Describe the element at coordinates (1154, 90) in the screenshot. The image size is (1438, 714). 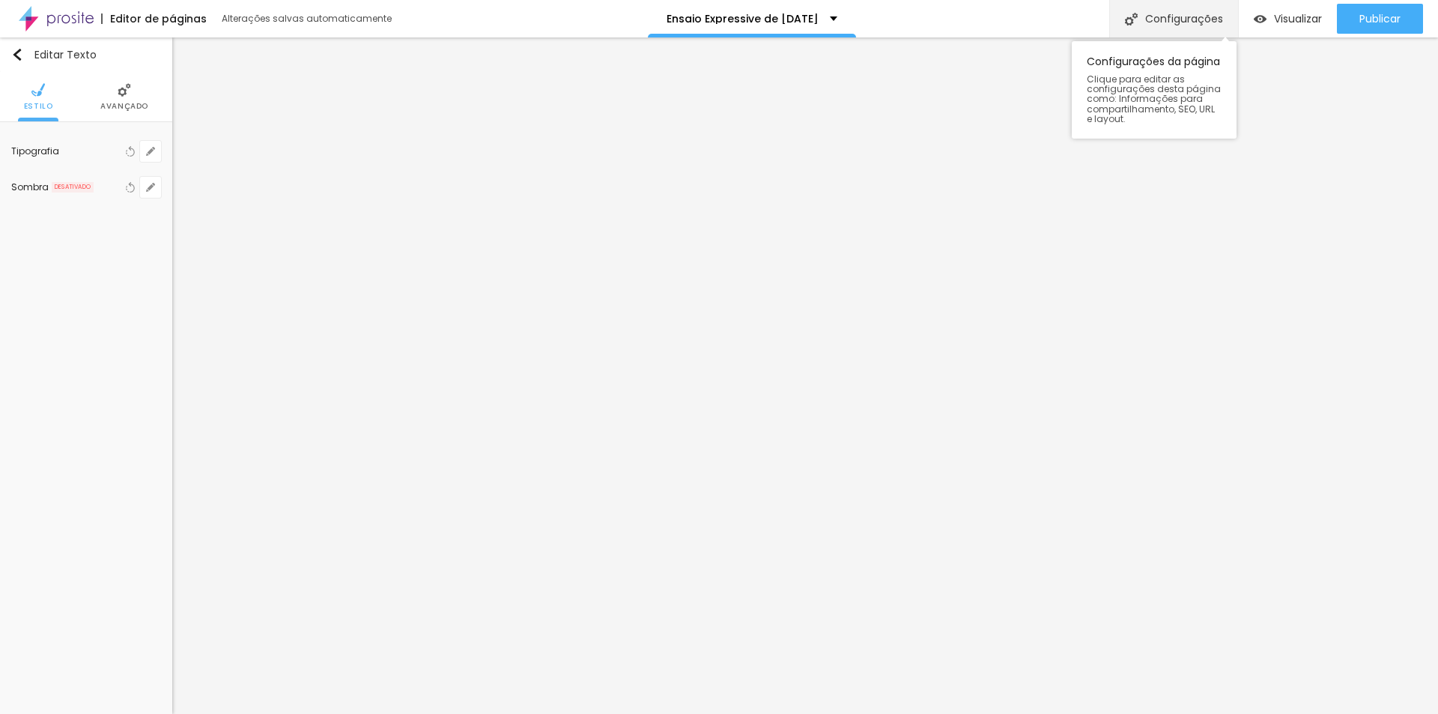
I see `div: Configurações da página` at that location.